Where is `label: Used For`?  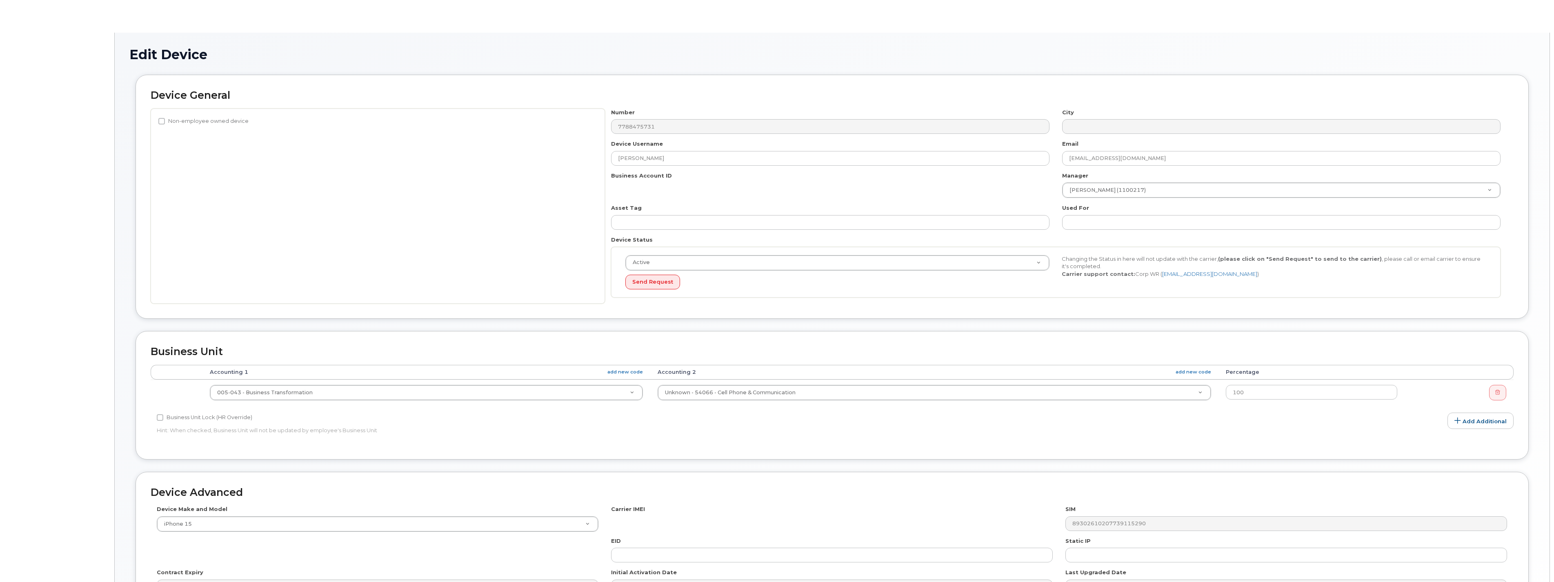 label: Used For is located at coordinates (1076, 208).